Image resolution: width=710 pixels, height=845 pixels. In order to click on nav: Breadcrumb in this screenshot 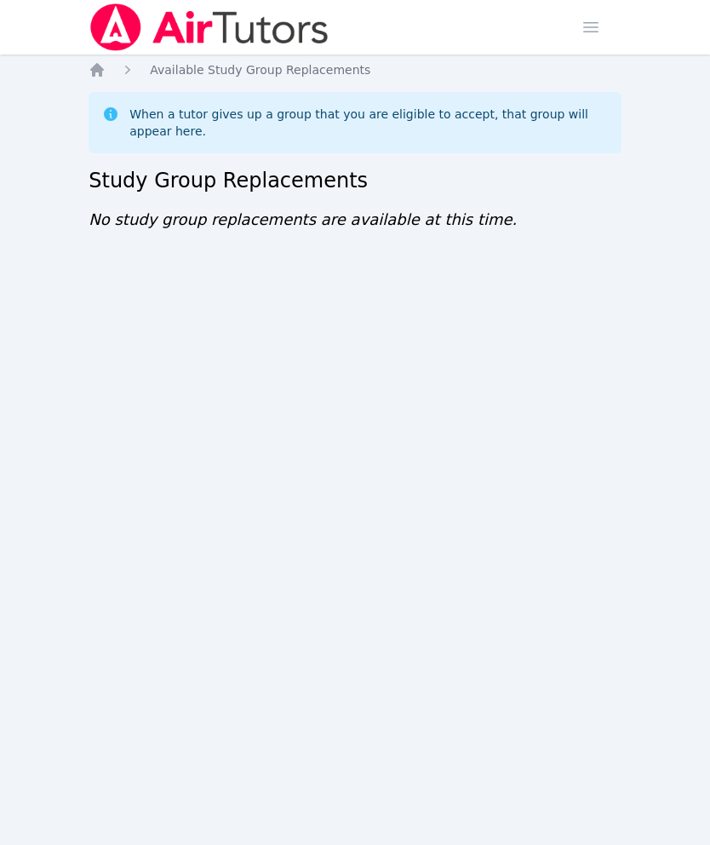, I will do `click(355, 70)`.